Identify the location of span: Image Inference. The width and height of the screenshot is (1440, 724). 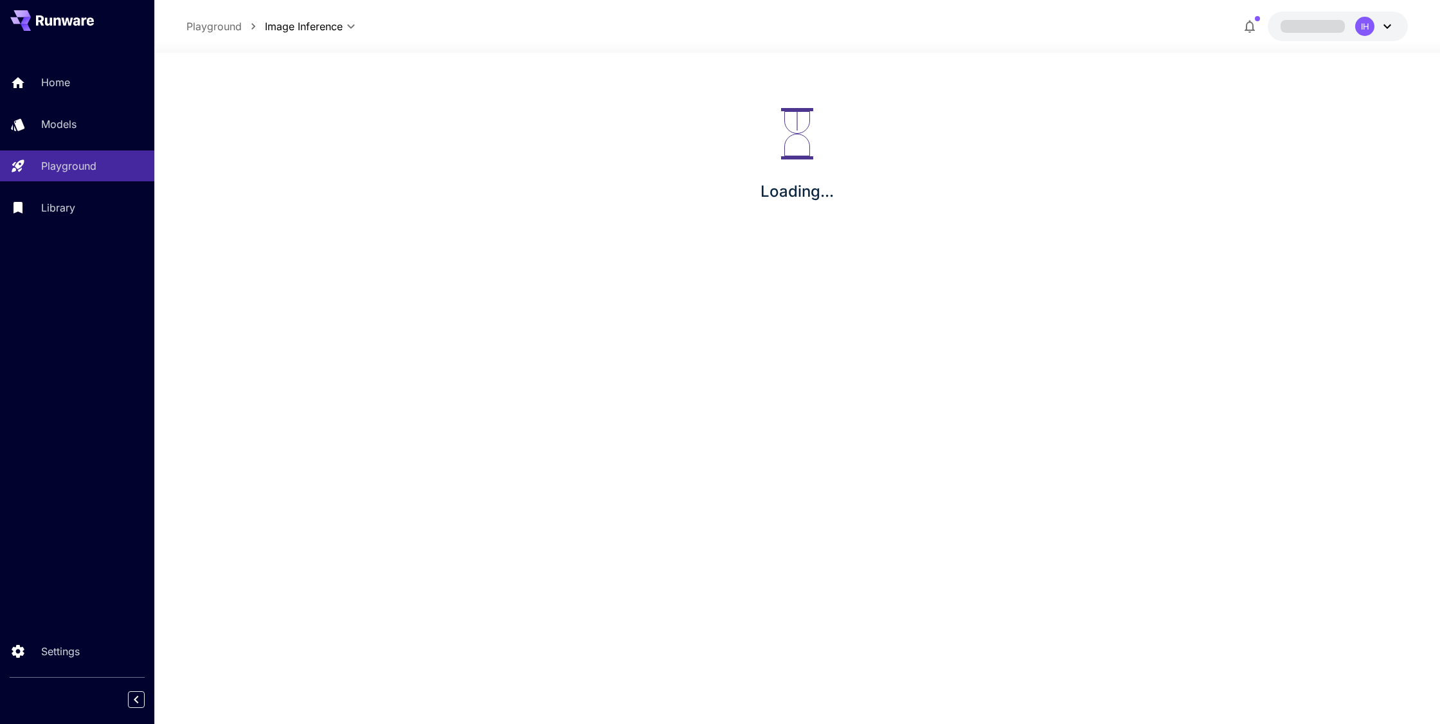
(303, 26).